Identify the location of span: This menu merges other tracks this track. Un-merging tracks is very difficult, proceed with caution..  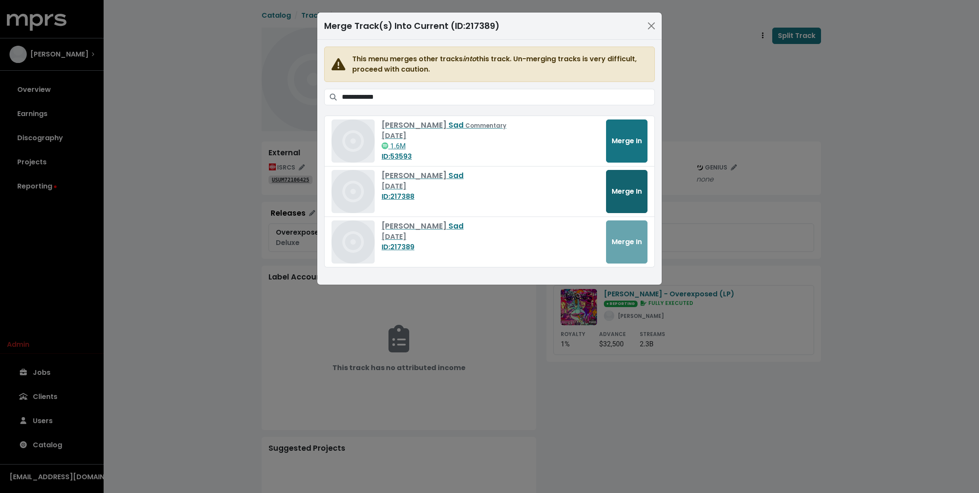
(500, 64).